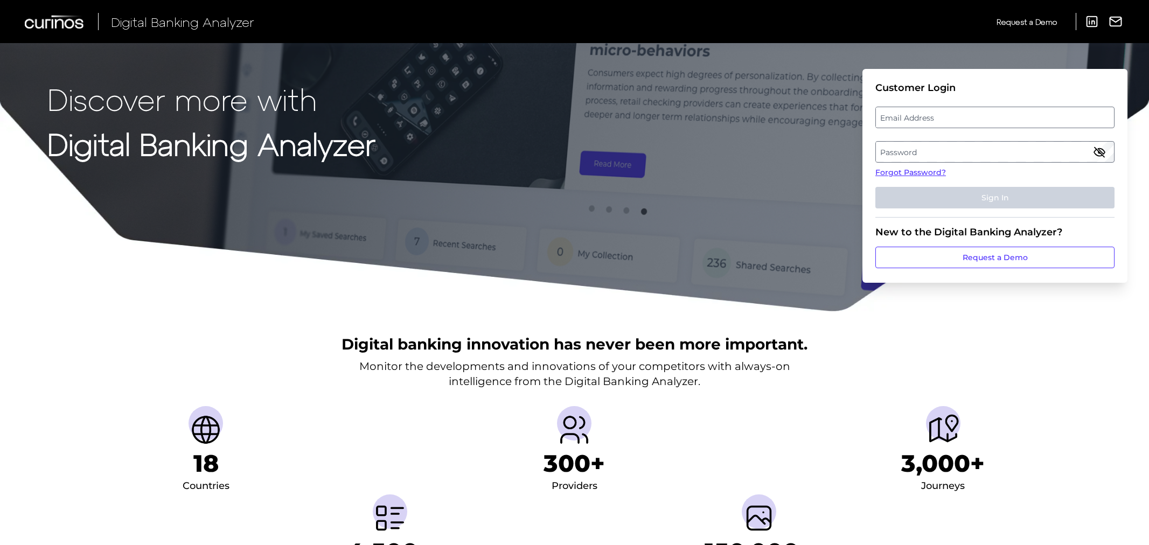 The height and width of the screenshot is (545, 1149). What do you see at coordinates (994, 117) in the screenshot?
I see `label: Email Address` at bounding box center [994, 117].